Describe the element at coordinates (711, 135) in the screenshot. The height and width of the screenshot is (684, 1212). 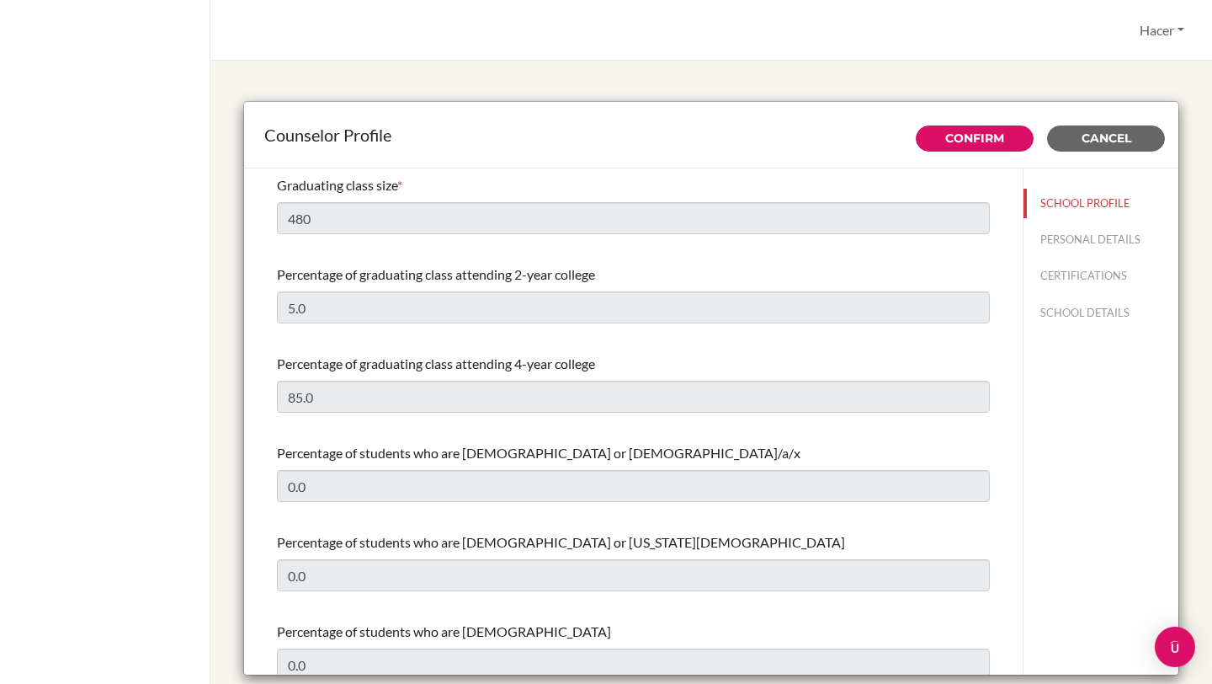
I see `div: Counselor Profile` at that location.